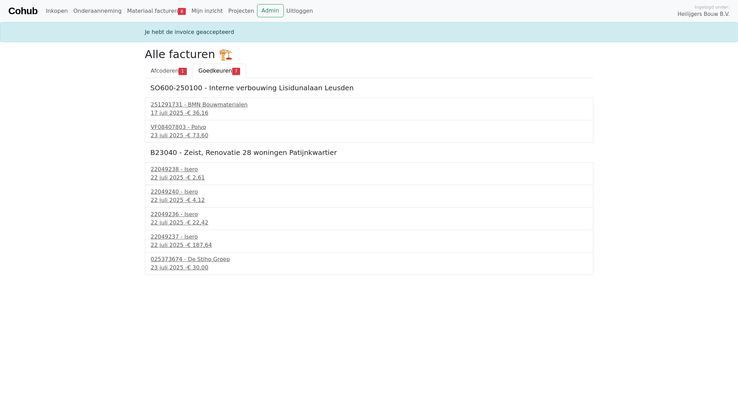 The height and width of the screenshot is (396, 738). What do you see at coordinates (369, 260) in the screenshot?
I see `div: 025373674 - De Stiho Groep` at bounding box center [369, 260].